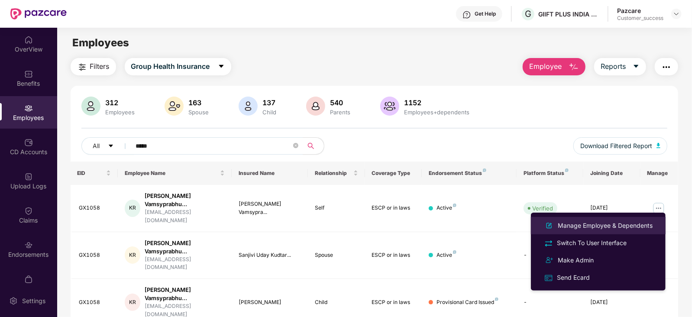  I want to click on div: Active, so click(447, 208).